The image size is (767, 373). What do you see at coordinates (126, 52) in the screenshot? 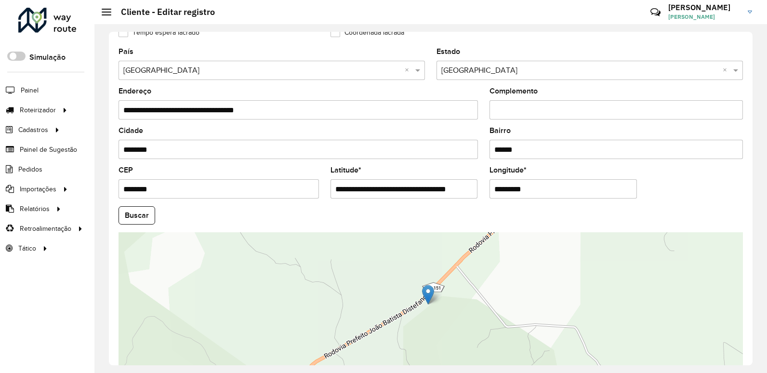
I see `label: País` at bounding box center [126, 52].